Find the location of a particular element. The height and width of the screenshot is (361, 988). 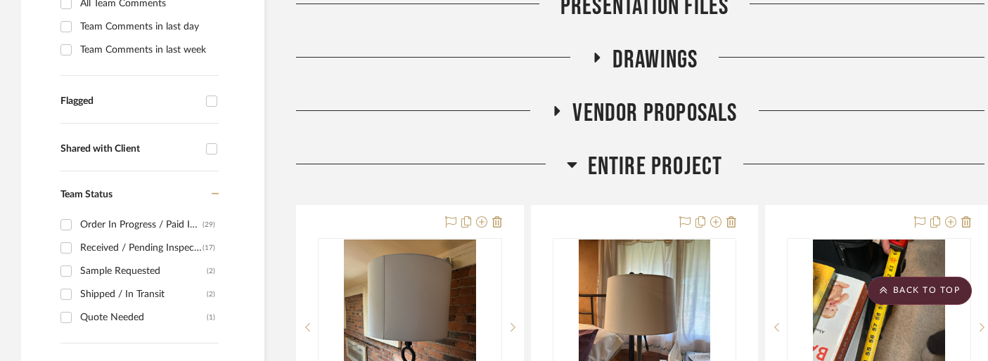

div: (29) is located at coordinates (209, 225).